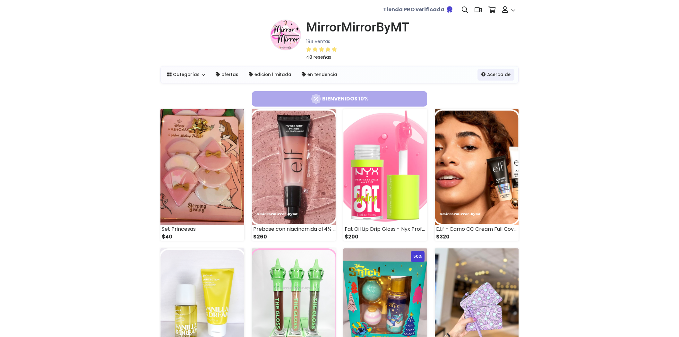  What do you see at coordinates (202, 237) in the screenshot?
I see `div: $40` at bounding box center [202, 237].